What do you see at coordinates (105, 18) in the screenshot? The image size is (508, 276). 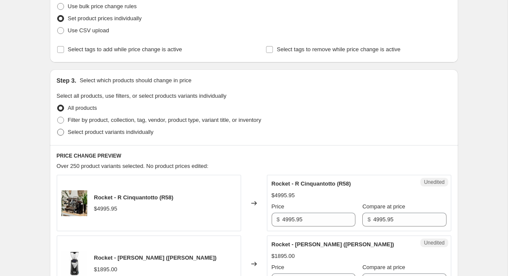 I see `span: Set product prices individually` at bounding box center [105, 18].